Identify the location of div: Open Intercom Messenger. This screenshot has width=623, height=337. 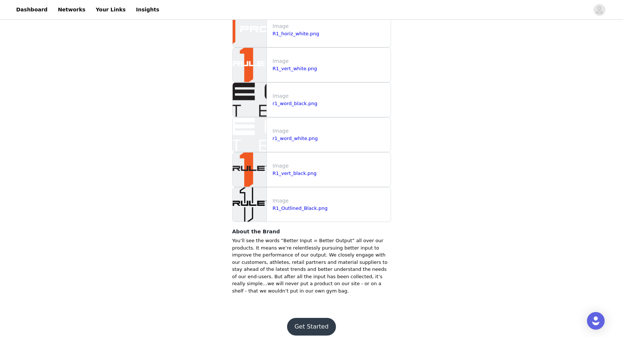
(595, 321).